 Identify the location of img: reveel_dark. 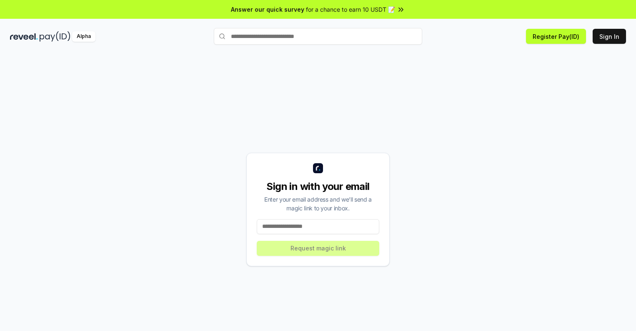
(24, 36).